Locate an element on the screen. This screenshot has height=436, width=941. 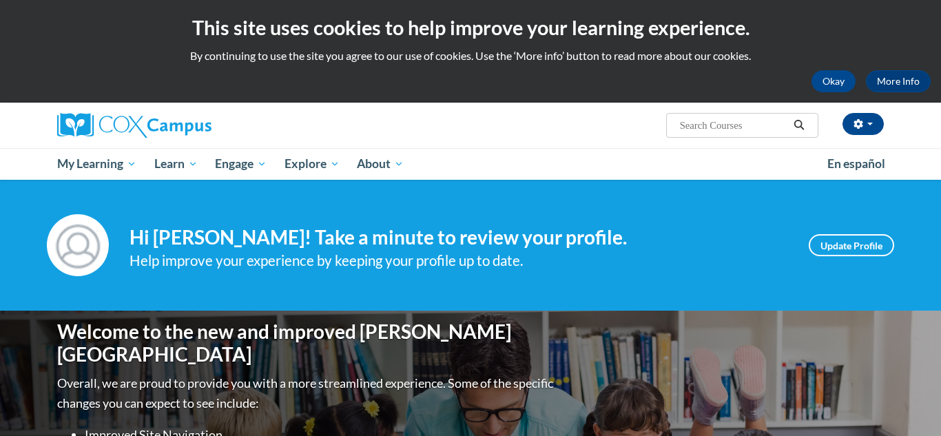
span: En español is located at coordinates (856, 163).